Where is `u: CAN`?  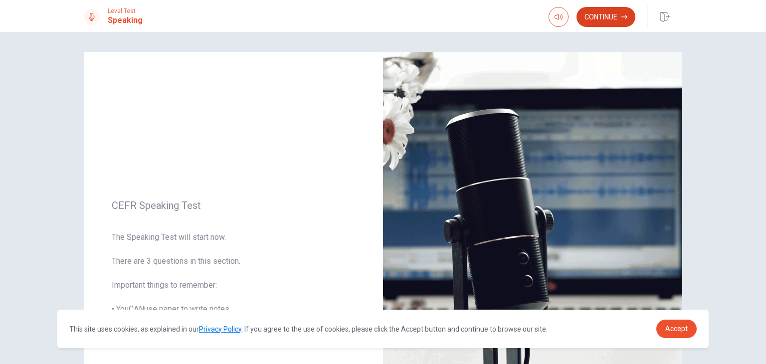 u: CAN is located at coordinates (136, 309).